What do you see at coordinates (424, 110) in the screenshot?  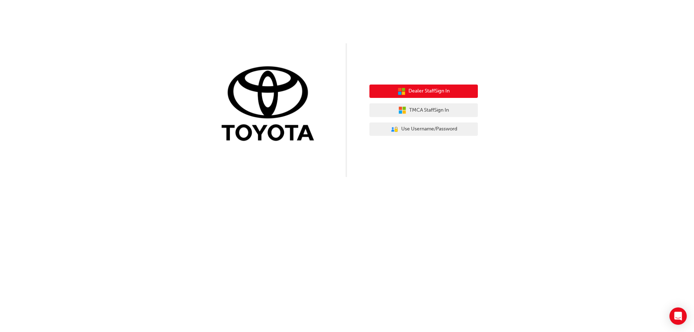 I see `button: TMCA StaffSign In` at bounding box center [424, 110].